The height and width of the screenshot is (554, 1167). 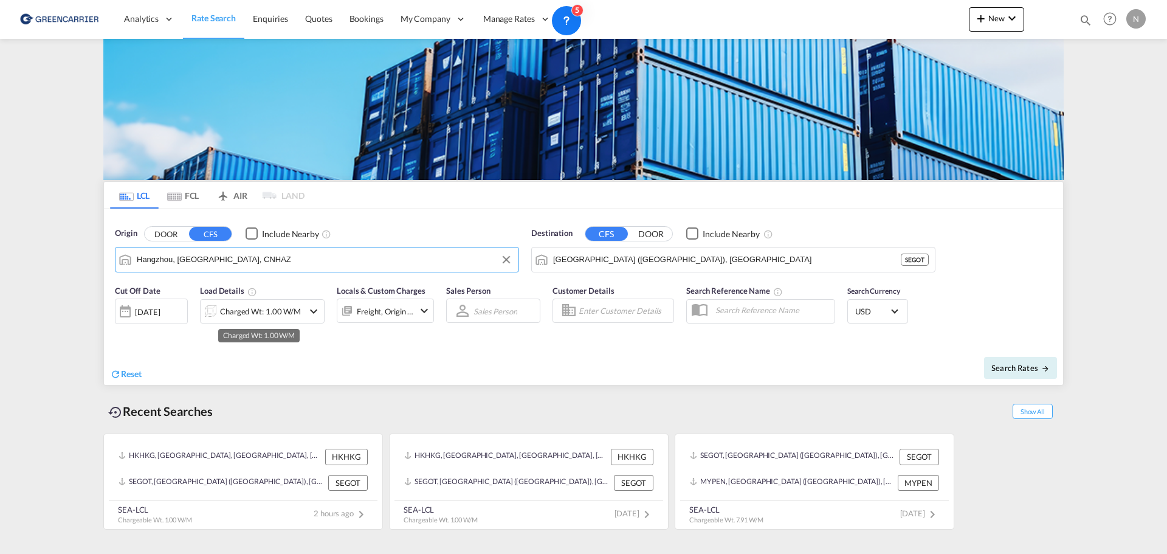 What do you see at coordinates (1020, 368) in the screenshot?
I see `span: Search Rates` at bounding box center [1020, 368].